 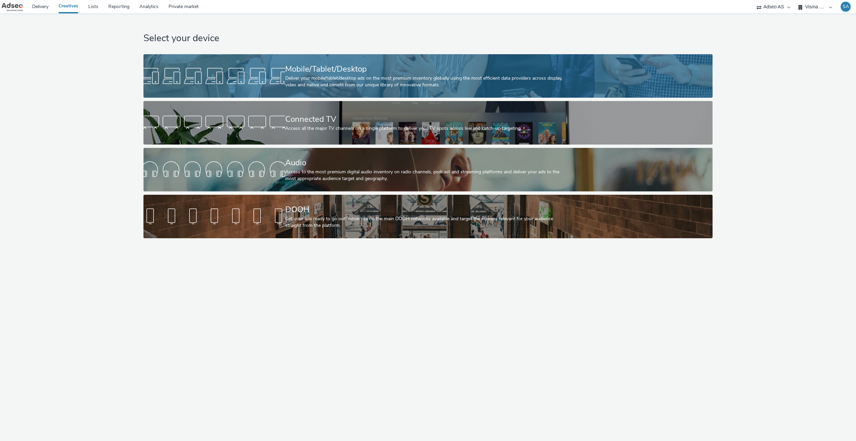 I want to click on img: undefined Logo, so click(x=12, y=7).